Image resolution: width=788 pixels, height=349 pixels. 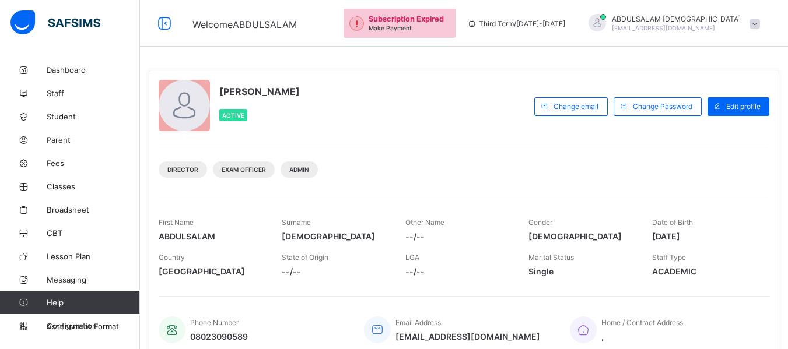 I want to click on span: Fees, so click(x=93, y=163).